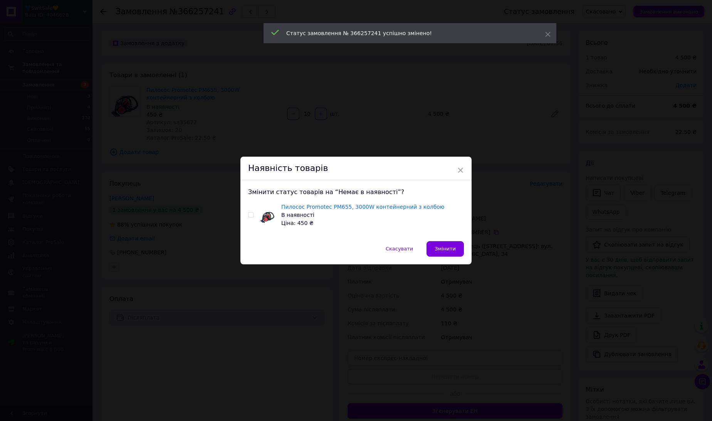 The height and width of the screenshot is (421, 712). I want to click on span: Скасувати, so click(399, 248).